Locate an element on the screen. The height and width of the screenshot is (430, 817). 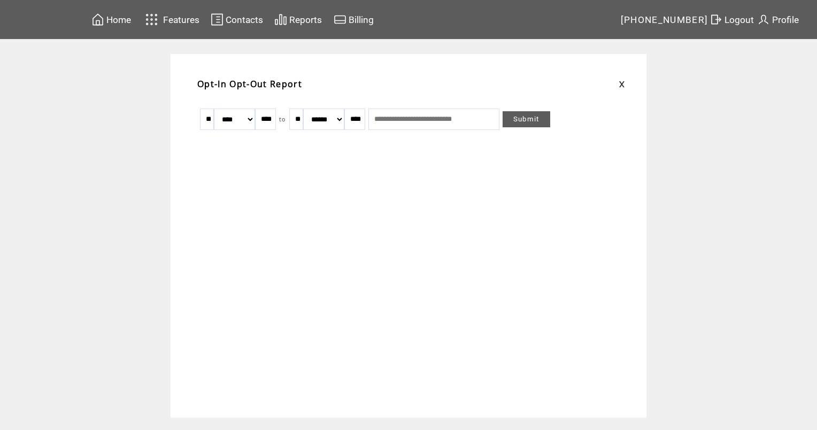
img: home.svg is located at coordinates (98, 19).